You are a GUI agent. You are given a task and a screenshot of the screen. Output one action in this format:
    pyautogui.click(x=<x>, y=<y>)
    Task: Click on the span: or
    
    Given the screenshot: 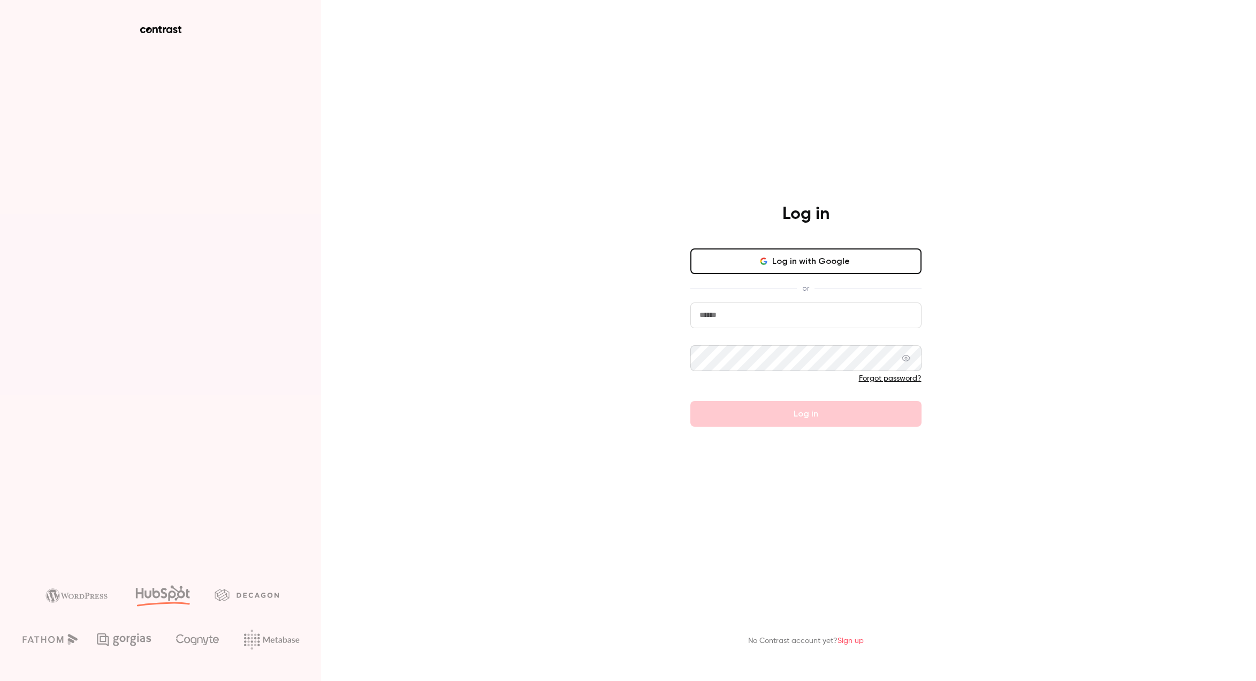 What is the action you would take?
    pyautogui.click(x=806, y=288)
    